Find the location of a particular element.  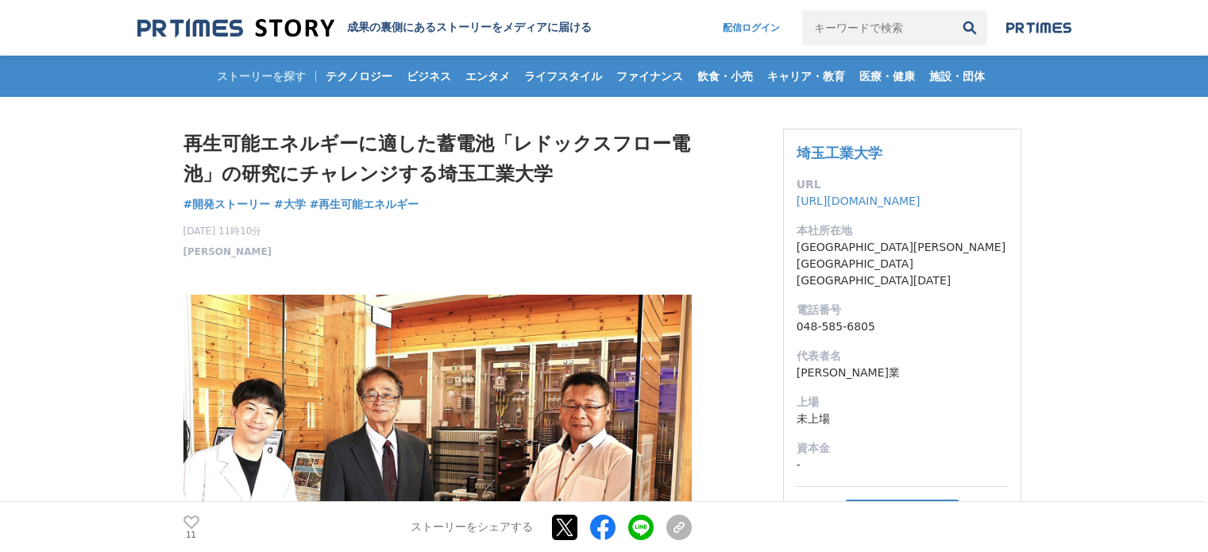

a: #再生可能エネルギー is located at coordinates (365, 204).